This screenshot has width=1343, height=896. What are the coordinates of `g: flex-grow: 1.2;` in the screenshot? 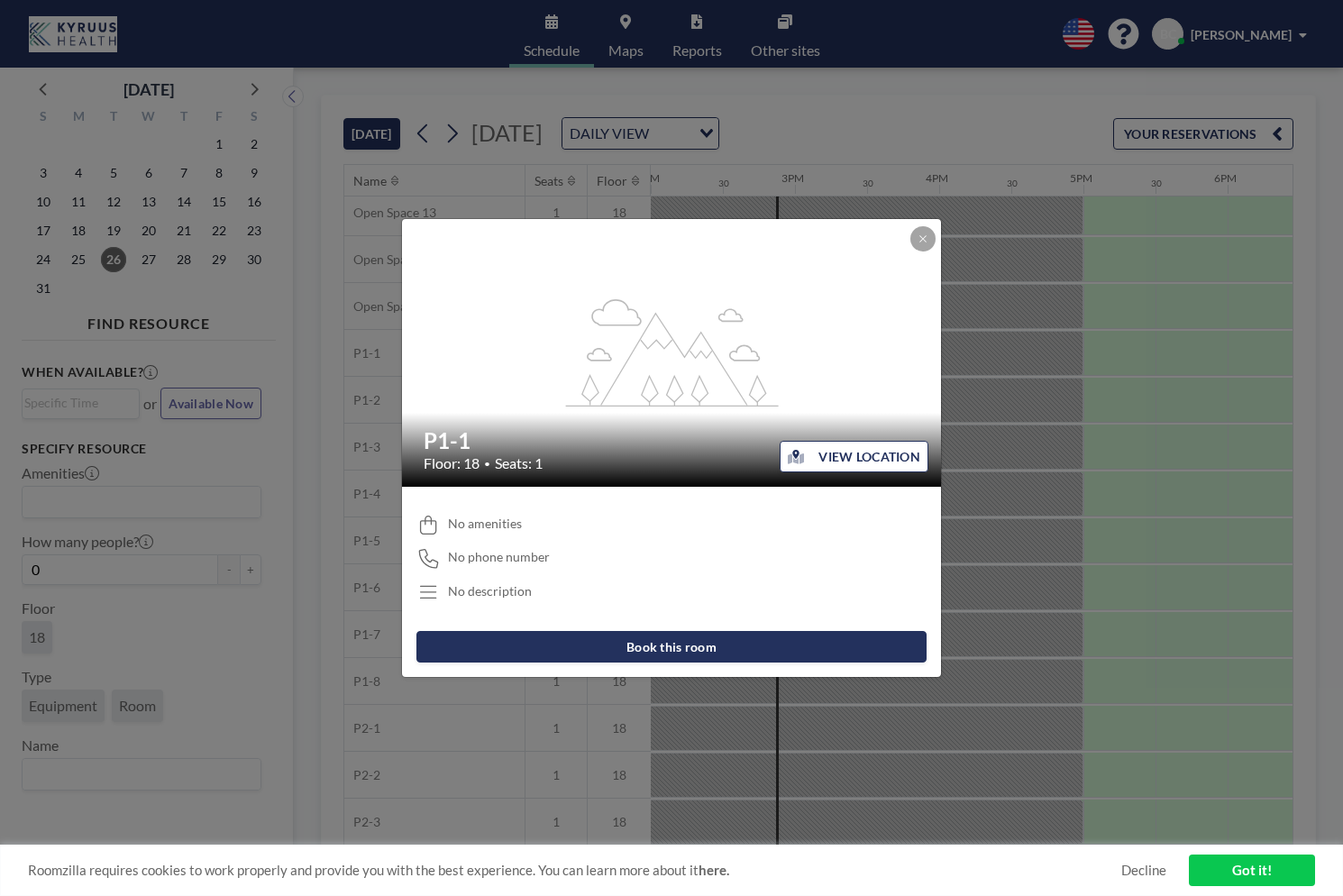 It's located at (673, 352).